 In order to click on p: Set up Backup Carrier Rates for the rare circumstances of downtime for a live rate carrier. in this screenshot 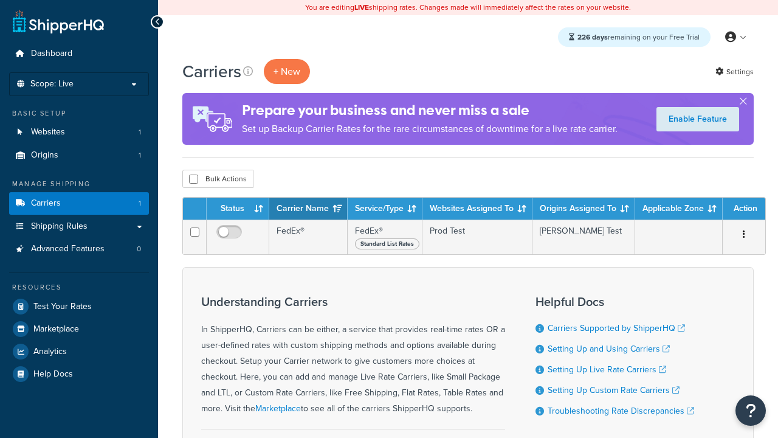, I will do `click(430, 129)`.